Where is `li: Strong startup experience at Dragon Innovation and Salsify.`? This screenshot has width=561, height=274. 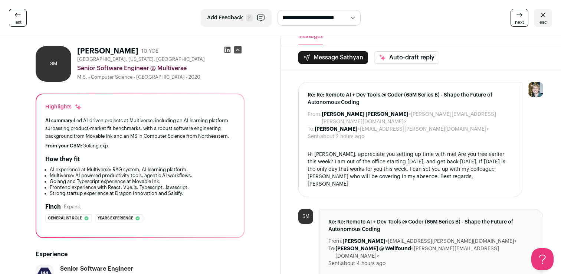 li: Strong startup experience at Dragon Innovation and Salsify. is located at coordinates (142, 193).